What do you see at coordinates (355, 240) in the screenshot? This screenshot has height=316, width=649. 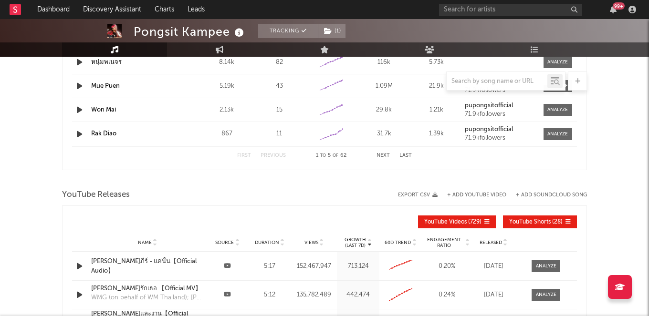 I see `p: Growth` at bounding box center [355, 240].